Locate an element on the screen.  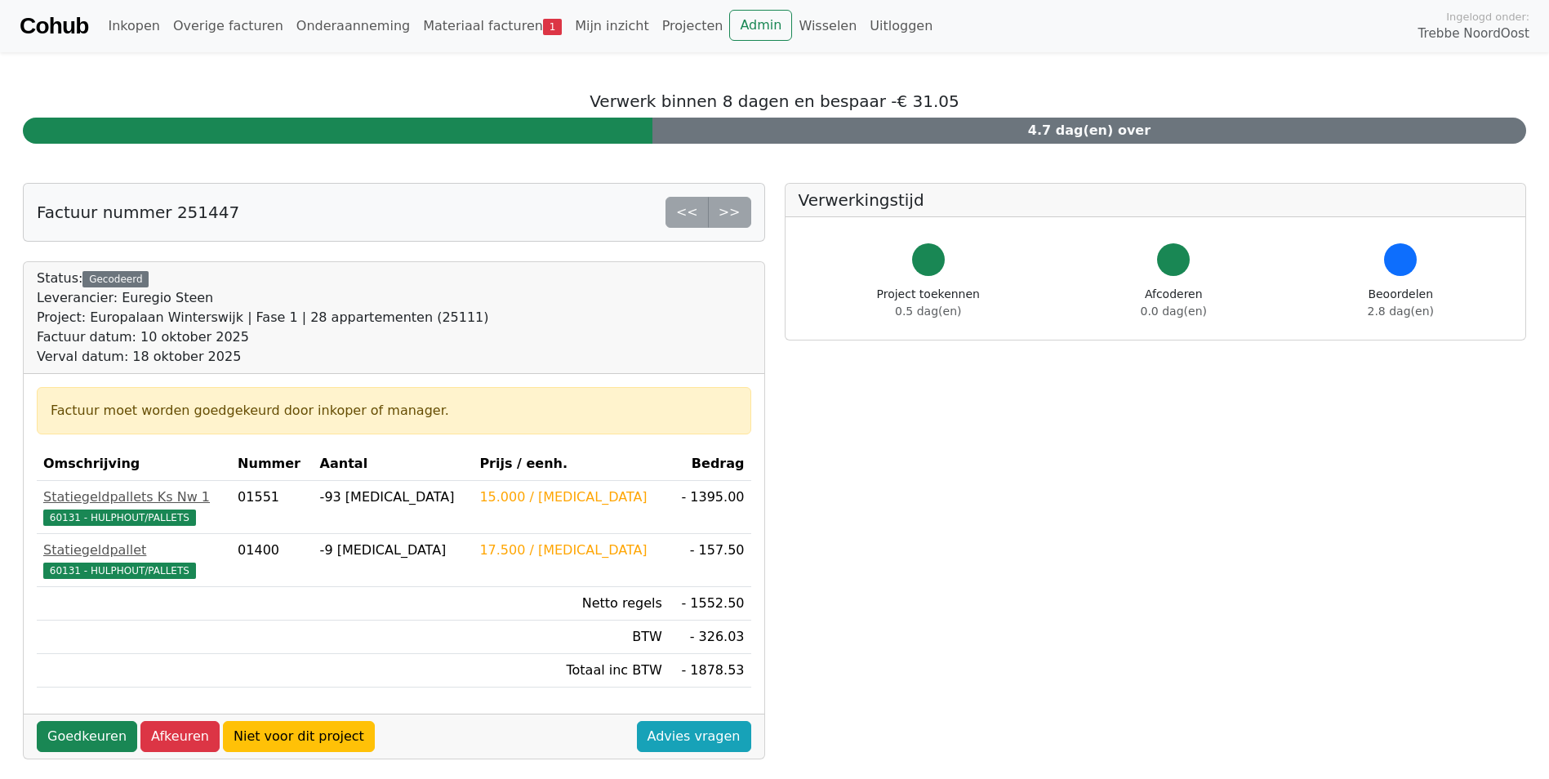
th: Aantal is located at coordinates (394, 464).